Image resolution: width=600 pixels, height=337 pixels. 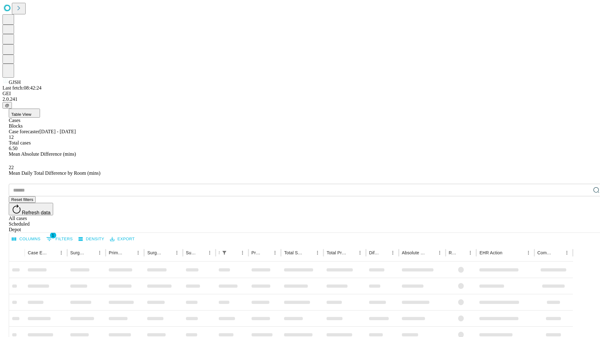 I want to click on button: Density, so click(x=91, y=239).